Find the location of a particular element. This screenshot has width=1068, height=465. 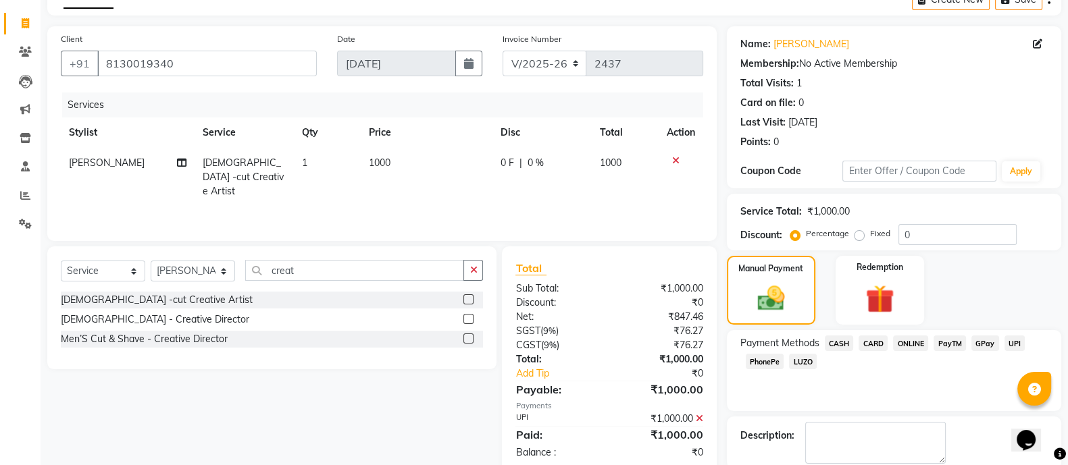

button: Apply is located at coordinates (1021, 172).